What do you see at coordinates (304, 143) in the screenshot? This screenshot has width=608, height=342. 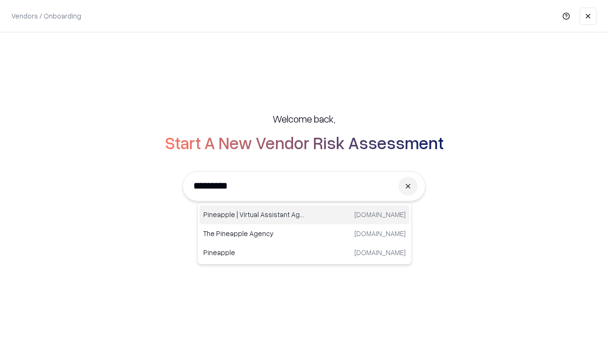 I see `h2: Start A New Vendor Risk Assessment` at bounding box center [304, 143].